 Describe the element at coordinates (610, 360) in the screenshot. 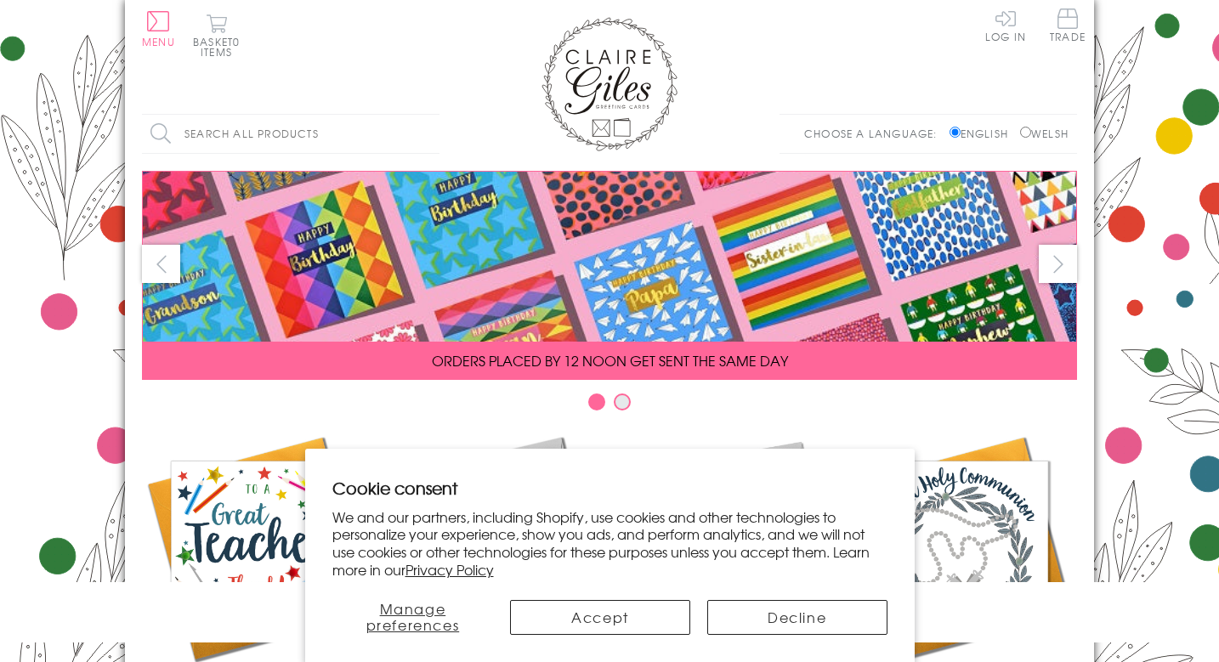

I see `span: ORDERS PLACED BY 12 NOON GET SENT THE SAME DAY` at that location.